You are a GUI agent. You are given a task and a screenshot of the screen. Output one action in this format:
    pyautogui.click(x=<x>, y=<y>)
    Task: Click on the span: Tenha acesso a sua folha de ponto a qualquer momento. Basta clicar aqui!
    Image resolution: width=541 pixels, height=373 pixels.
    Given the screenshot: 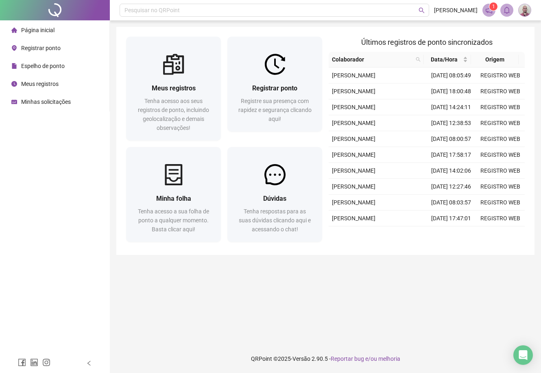 What is the action you would take?
    pyautogui.click(x=173, y=220)
    